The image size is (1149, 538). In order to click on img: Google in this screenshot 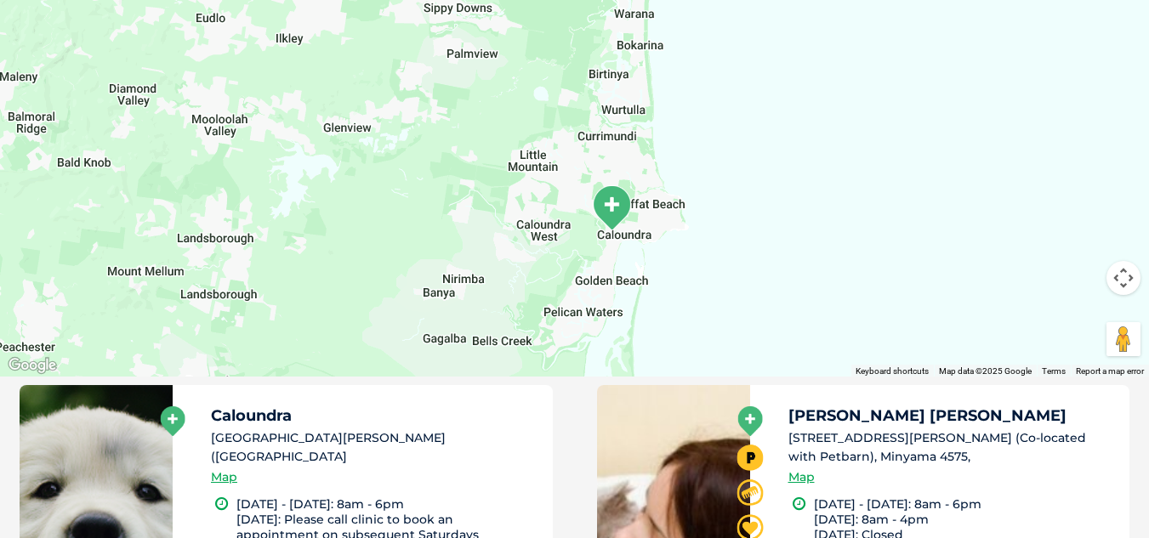, I will do `click(32, 366)`.